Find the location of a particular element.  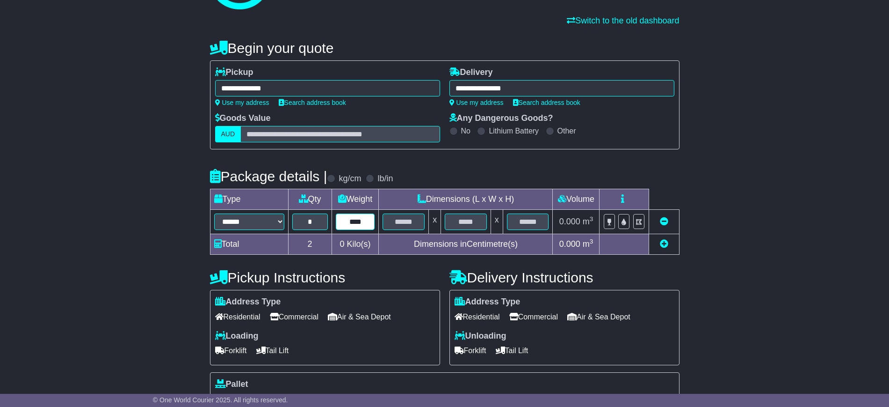

label: Other is located at coordinates (567, 131).